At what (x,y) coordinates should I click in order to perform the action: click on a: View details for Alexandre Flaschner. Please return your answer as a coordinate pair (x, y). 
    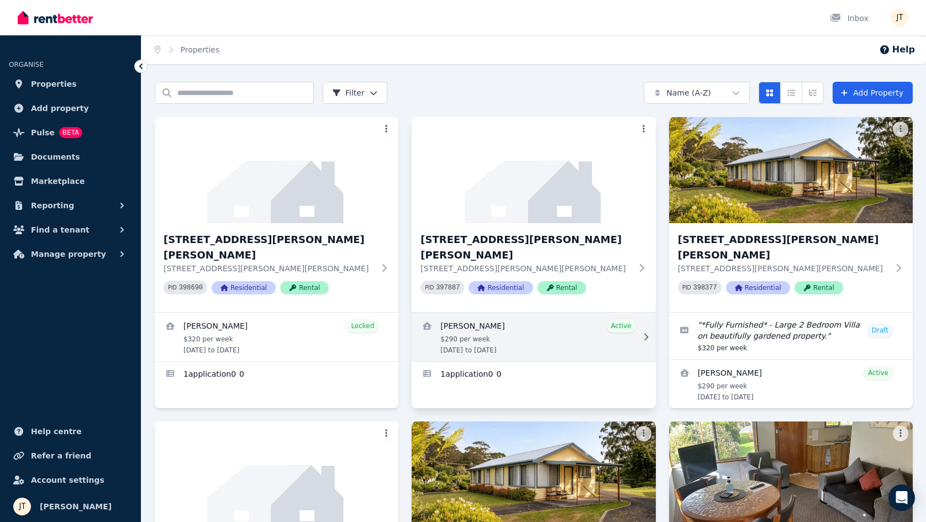
    Looking at the image, I should click on (533, 337).